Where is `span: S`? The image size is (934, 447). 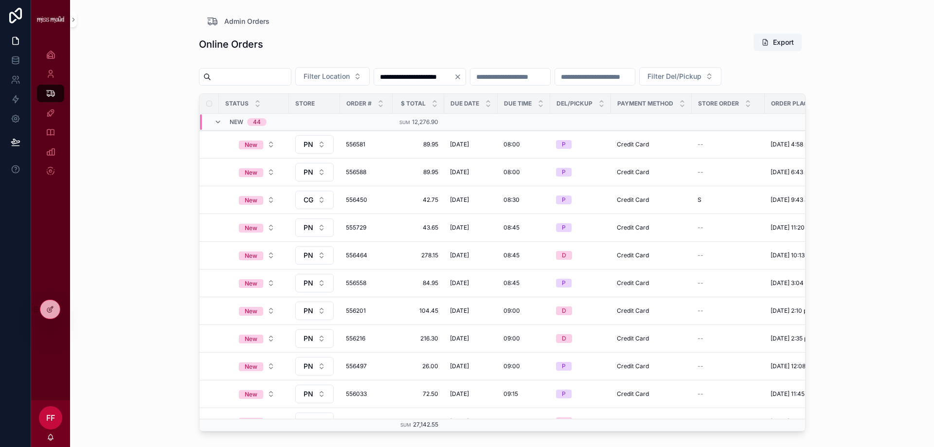 span: S is located at coordinates (699, 200).